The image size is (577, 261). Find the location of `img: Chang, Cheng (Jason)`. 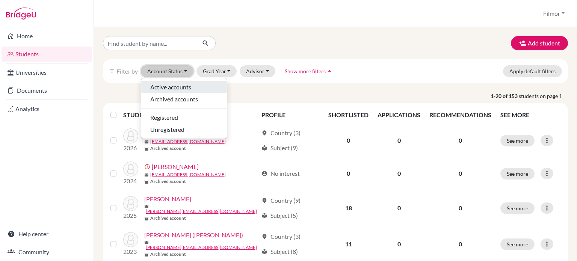

img: Chang, Cheng (Jason) is located at coordinates (131, 240).